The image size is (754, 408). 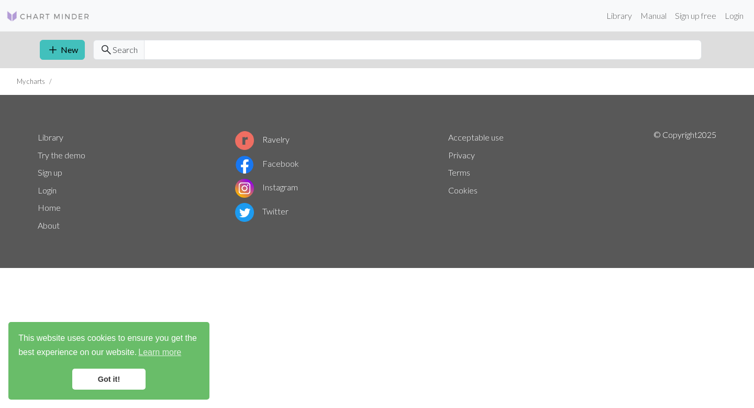 What do you see at coordinates (109, 360) in the screenshot?
I see `div: cookieconsent` at bounding box center [109, 360].